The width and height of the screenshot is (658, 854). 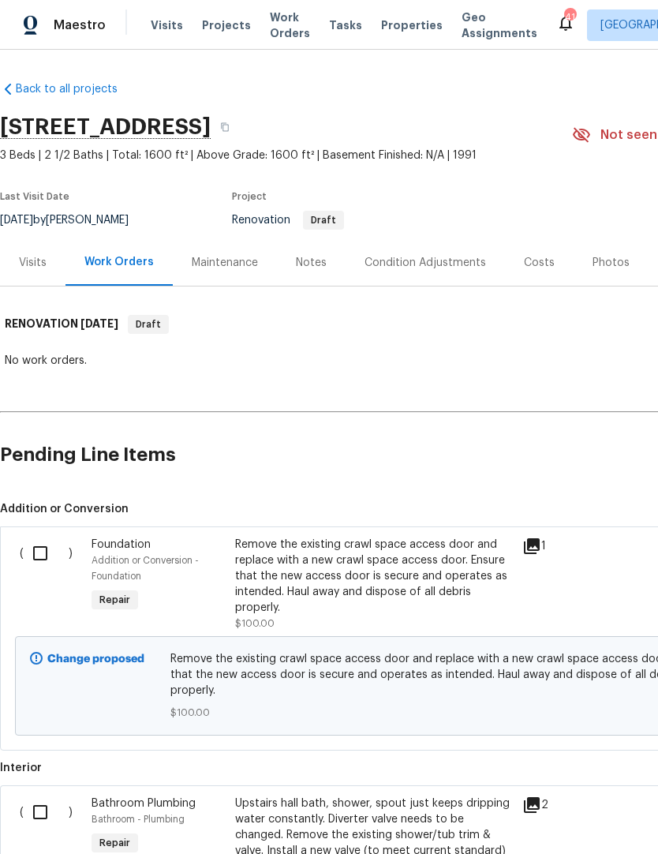 I want to click on div: Remove the existing crawl space access door and replace with a new crawl space access door. Ensur..., so click(x=374, y=576).